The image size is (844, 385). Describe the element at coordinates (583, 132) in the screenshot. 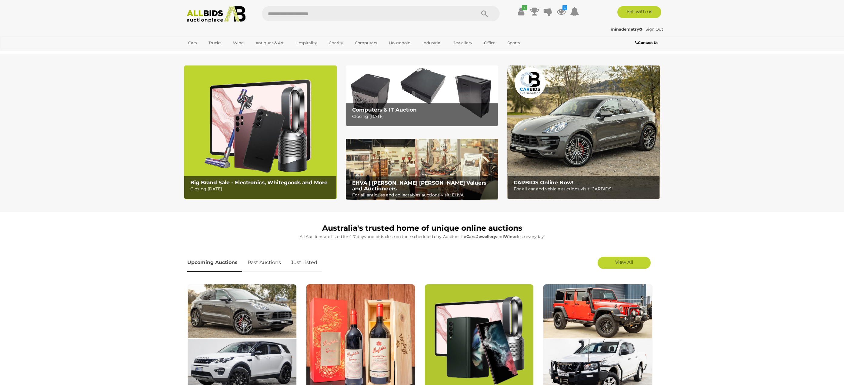

I see `img: CARBIDS Online Now!` at that location.